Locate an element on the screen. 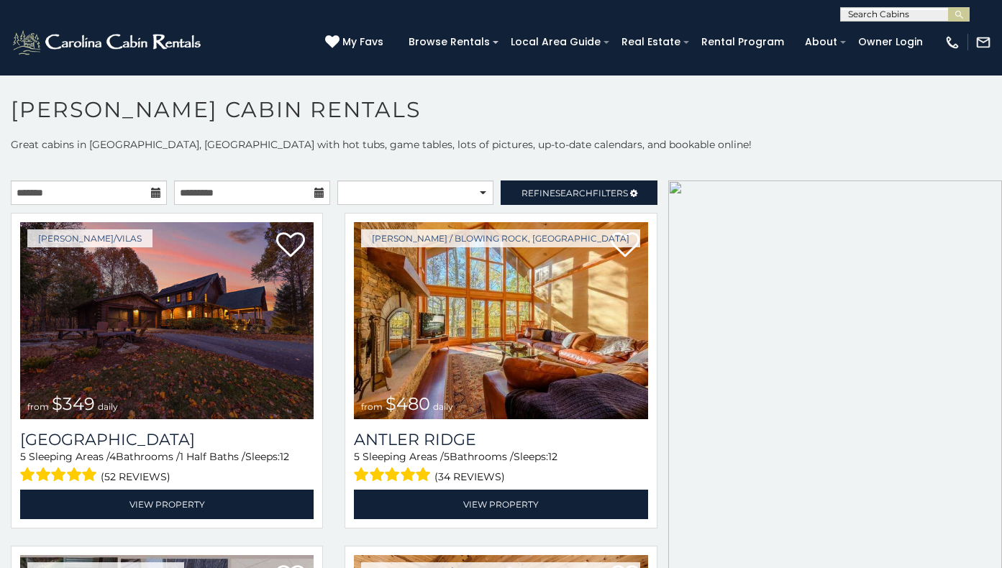  h3: Antler Ridge is located at coordinates (500, 439).